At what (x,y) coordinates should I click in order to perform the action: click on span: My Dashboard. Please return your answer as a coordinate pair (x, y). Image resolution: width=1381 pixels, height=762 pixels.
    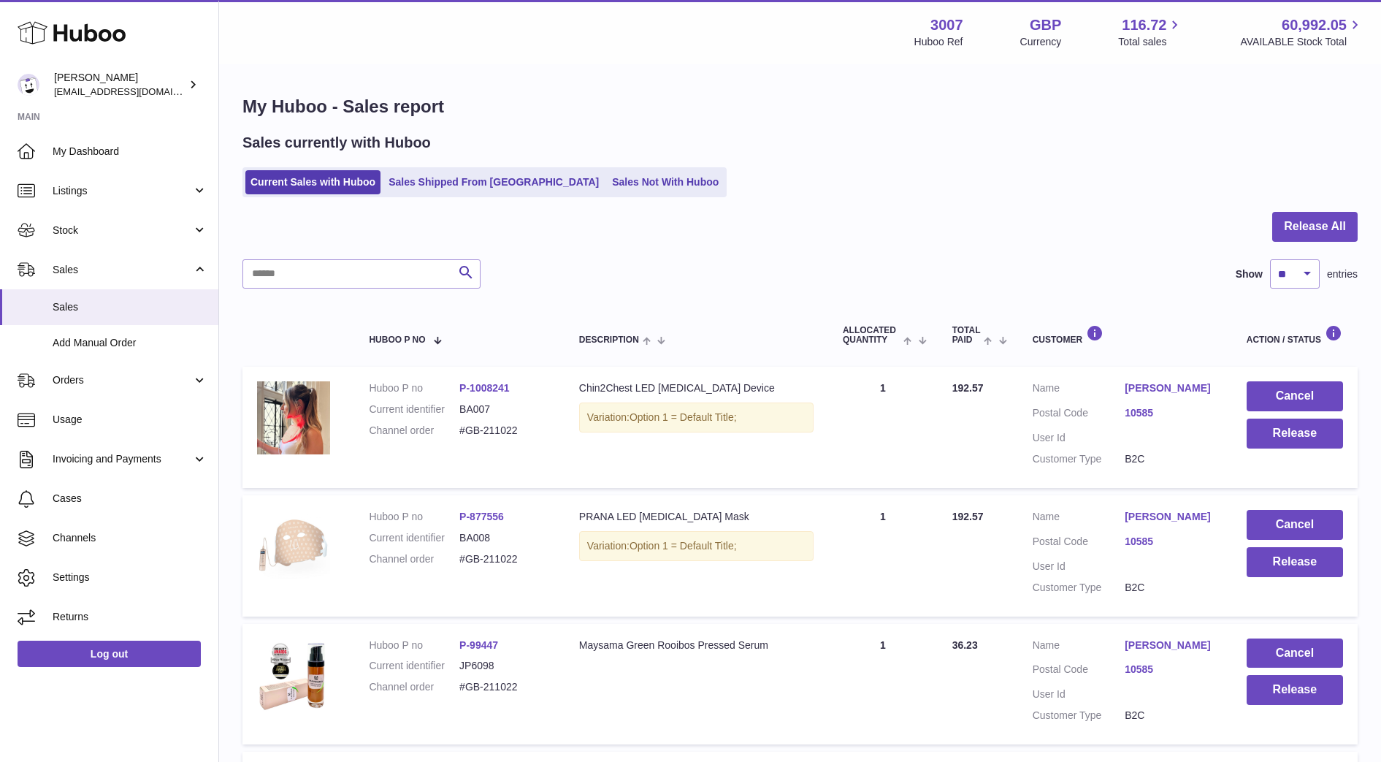
    Looking at the image, I should click on (130, 151).